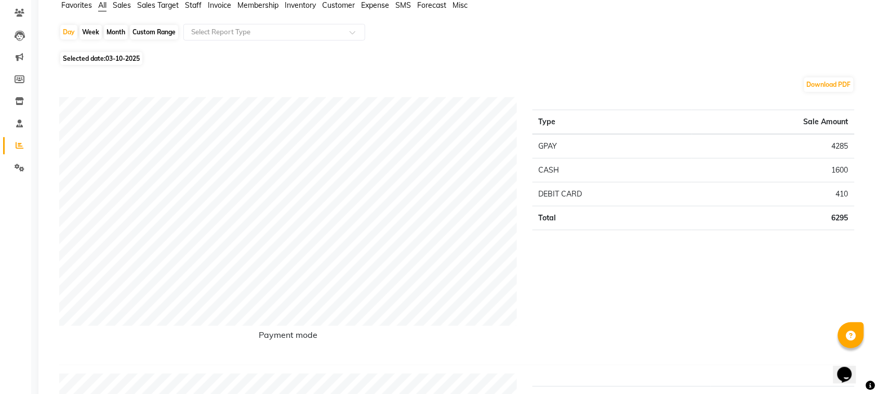 Image resolution: width=877 pixels, height=394 pixels. I want to click on td: DEBIT CARD, so click(612, 194).